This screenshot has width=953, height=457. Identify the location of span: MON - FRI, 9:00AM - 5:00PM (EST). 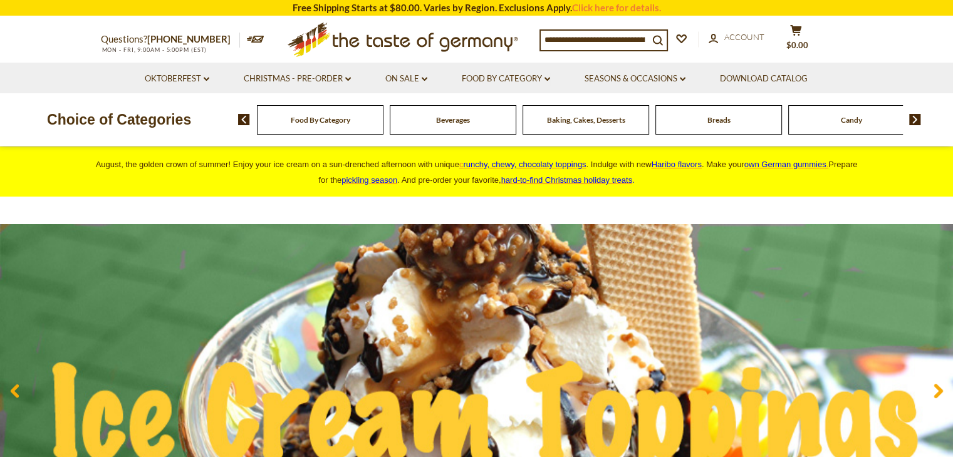
(154, 49).